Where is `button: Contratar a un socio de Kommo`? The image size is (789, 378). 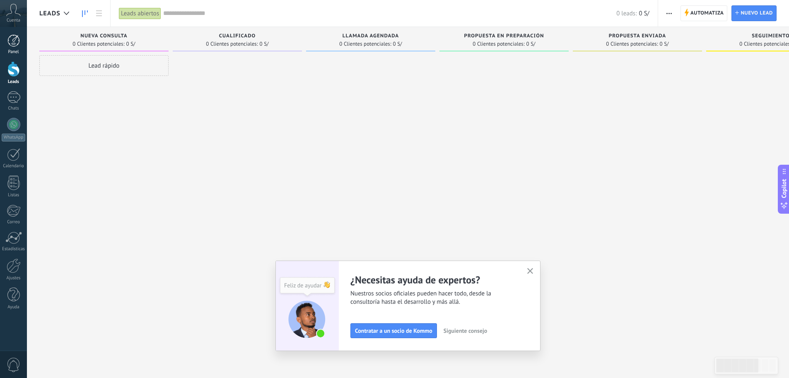 button: Contratar a un socio de Kommo is located at coordinates (394, 330).